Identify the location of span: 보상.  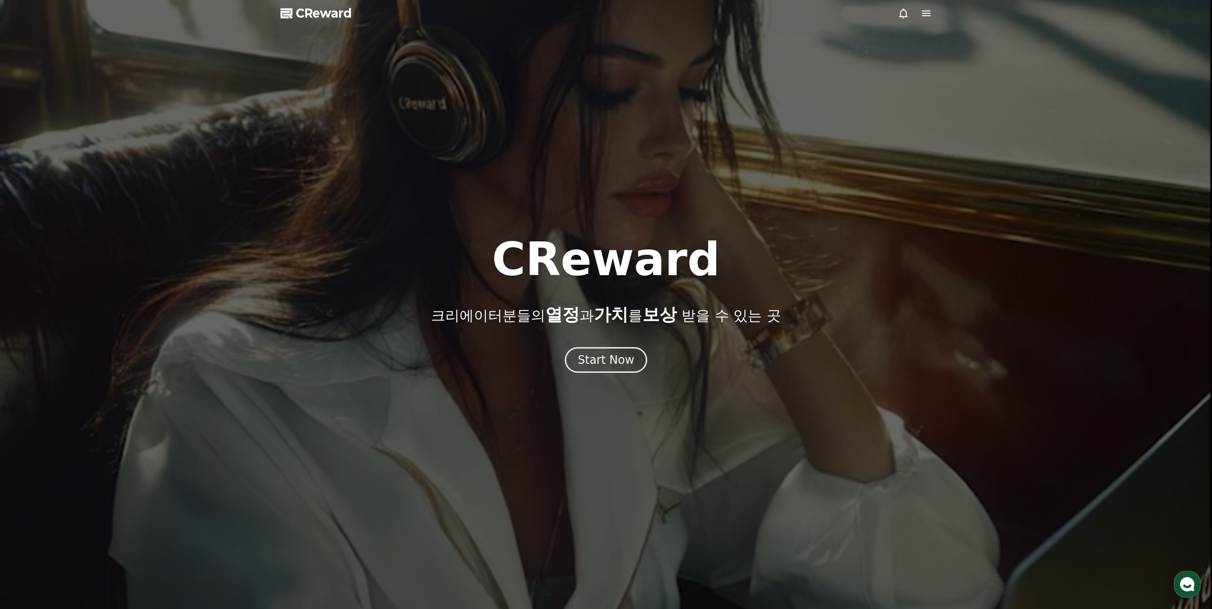
(660, 314).